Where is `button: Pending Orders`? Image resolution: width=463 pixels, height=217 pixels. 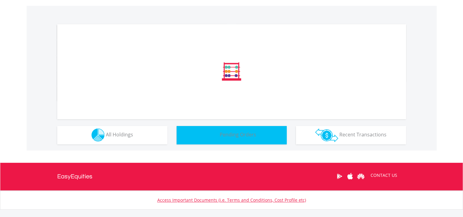
button: Pending Orders is located at coordinates (232, 135).